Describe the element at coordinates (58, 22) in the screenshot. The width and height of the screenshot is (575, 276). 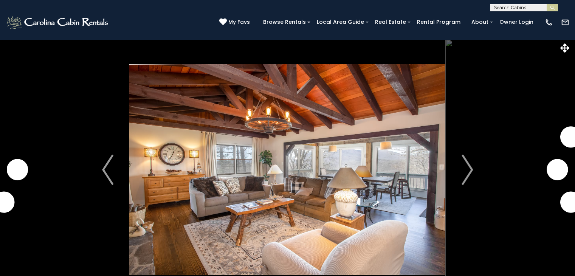
I see `img: White-1-2.png` at that location.